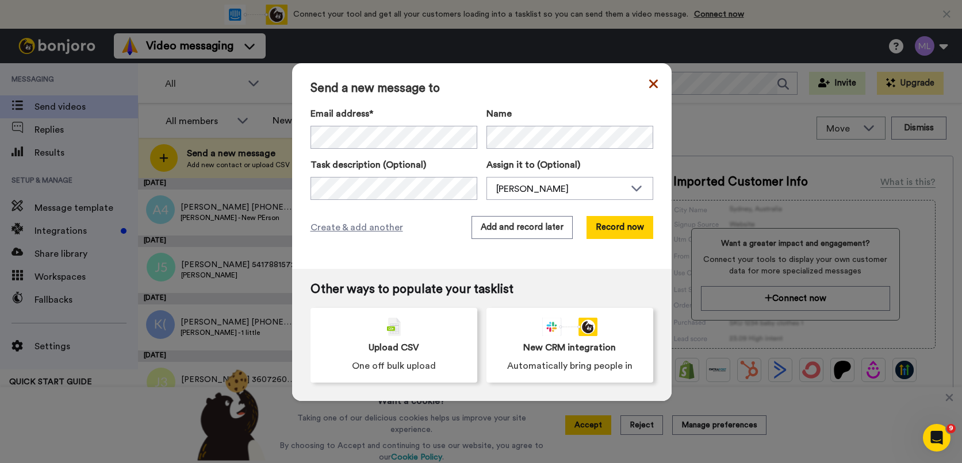  I want to click on img: csv-grey.png, so click(394, 327).